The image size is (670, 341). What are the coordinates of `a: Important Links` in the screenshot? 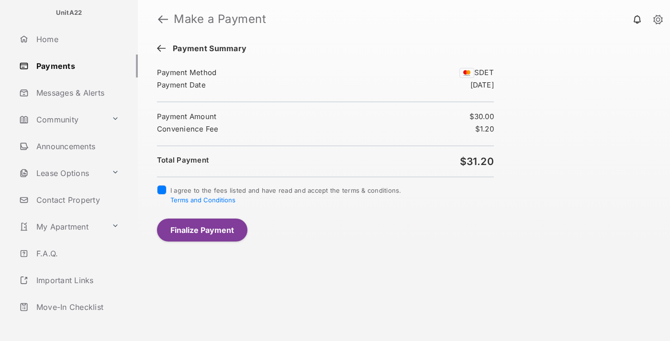 It's located at (69, 281).